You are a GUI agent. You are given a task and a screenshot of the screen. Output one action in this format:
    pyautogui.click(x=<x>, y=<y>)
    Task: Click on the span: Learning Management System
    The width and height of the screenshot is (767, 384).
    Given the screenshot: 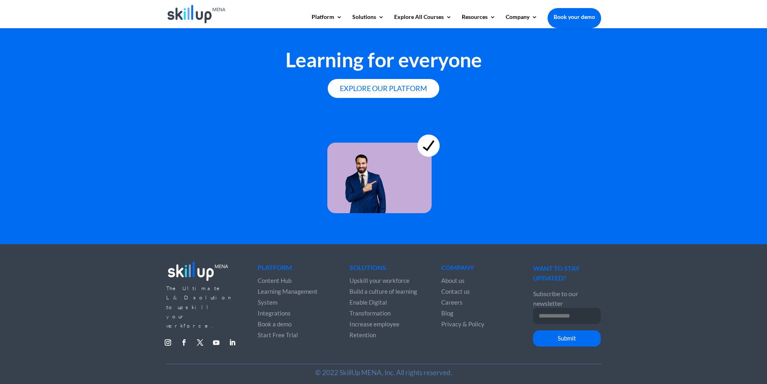 What is the action you would take?
    pyautogui.click(x=288, y=296)
    